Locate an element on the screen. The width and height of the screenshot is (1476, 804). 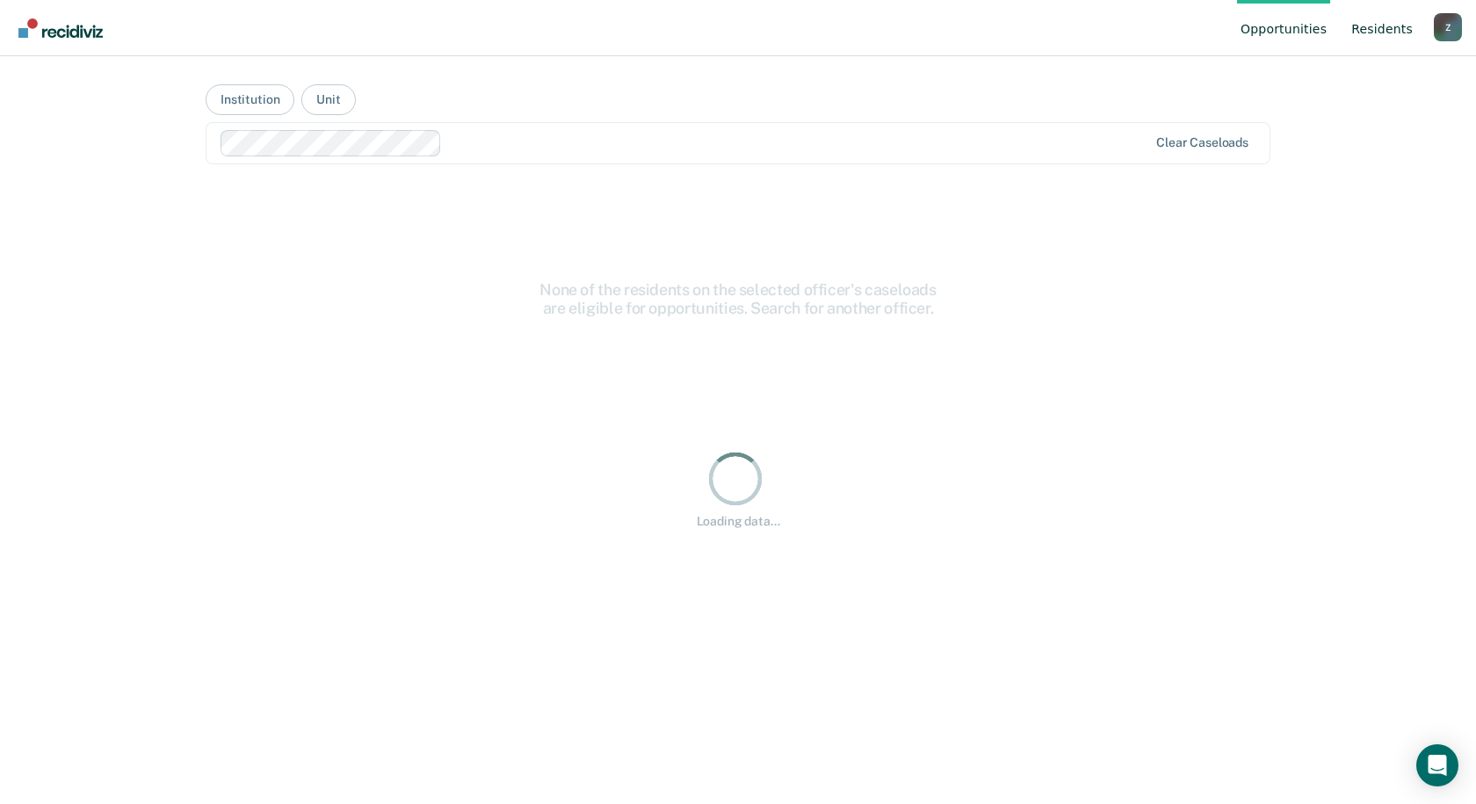
button: Unit is located at coordinates (328, 99).